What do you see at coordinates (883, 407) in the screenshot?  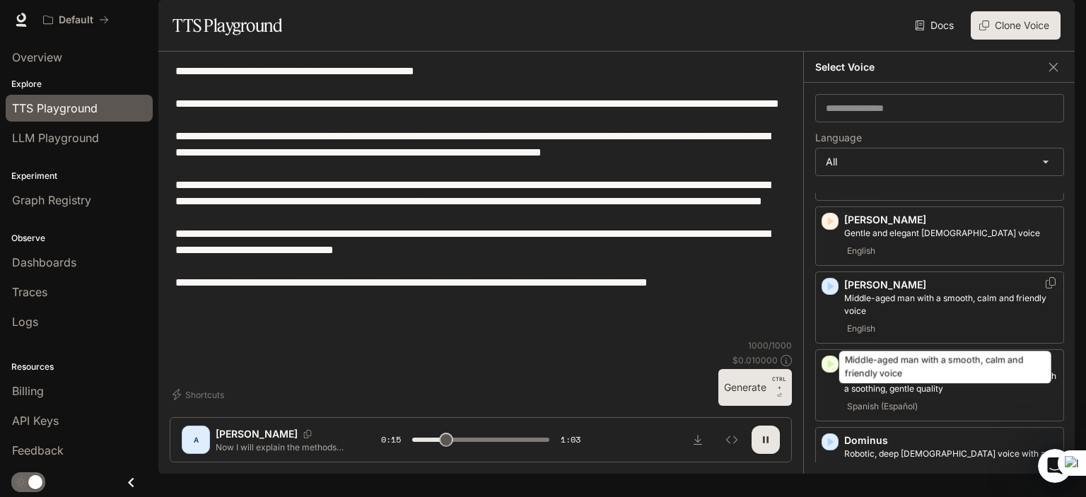 I see `span: Spanish (Español)` at bounding box center [883, 407].